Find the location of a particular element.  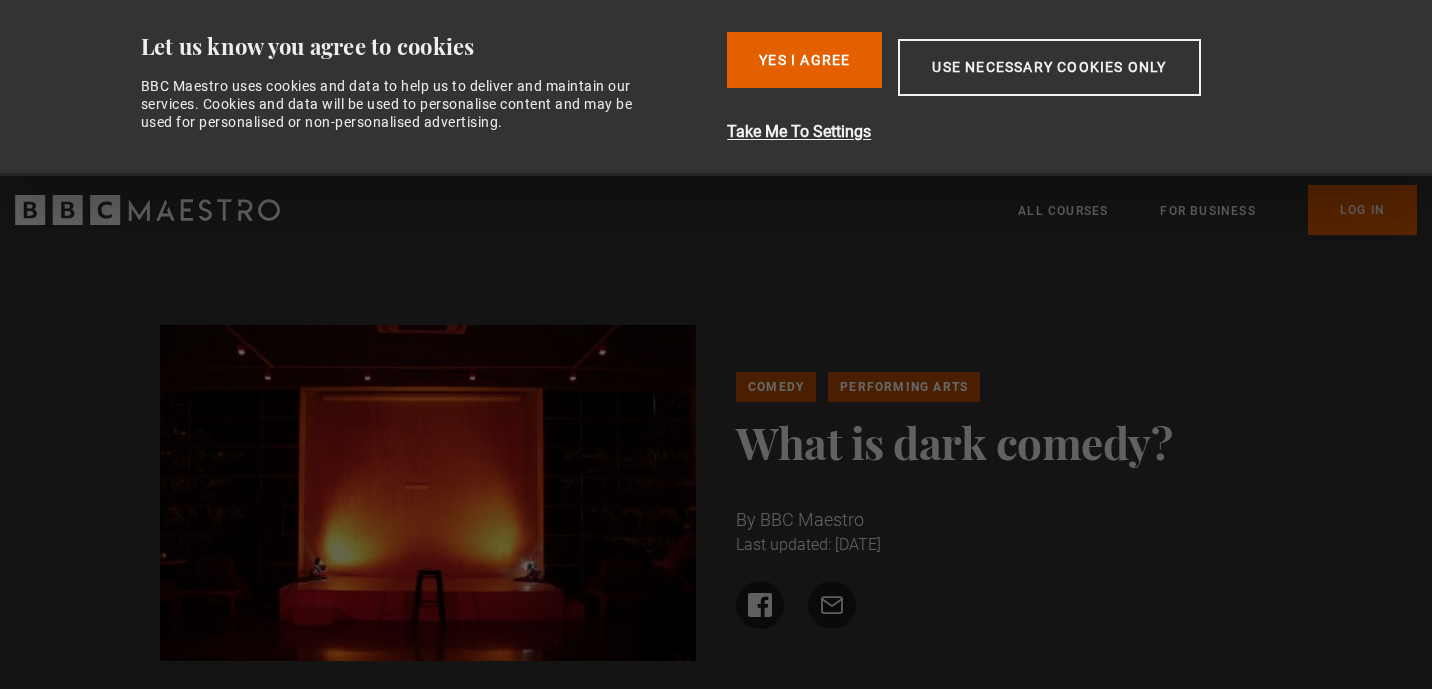

button: Take Me To Settings is located at coordinates (1016, 132).